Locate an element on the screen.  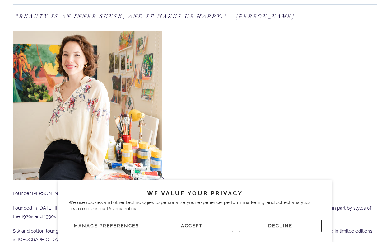
p: We use cookies and other technologies to personalize your experience, perform marketing, and coll... is located at coordinates (195, 205).